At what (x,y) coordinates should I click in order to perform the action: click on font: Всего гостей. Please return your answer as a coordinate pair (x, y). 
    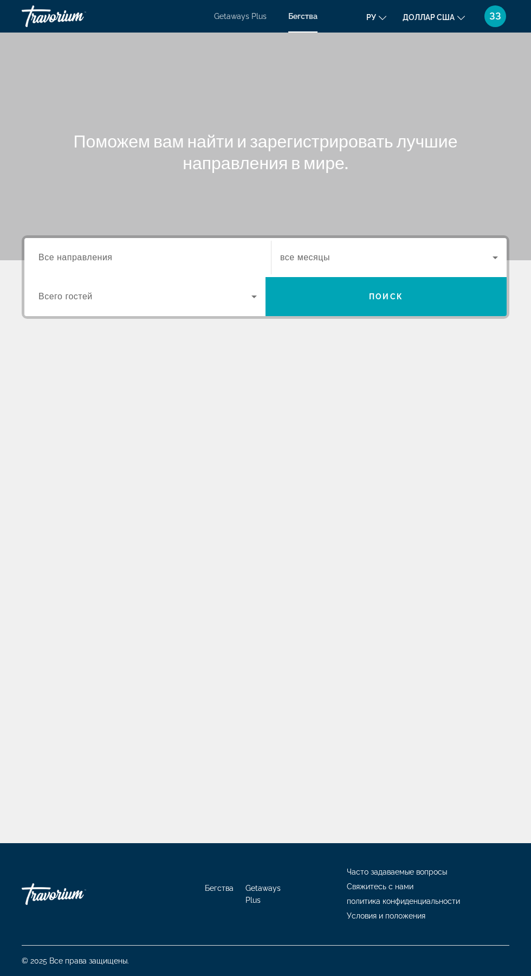
    Looking at the image, I should click on (66, 296).